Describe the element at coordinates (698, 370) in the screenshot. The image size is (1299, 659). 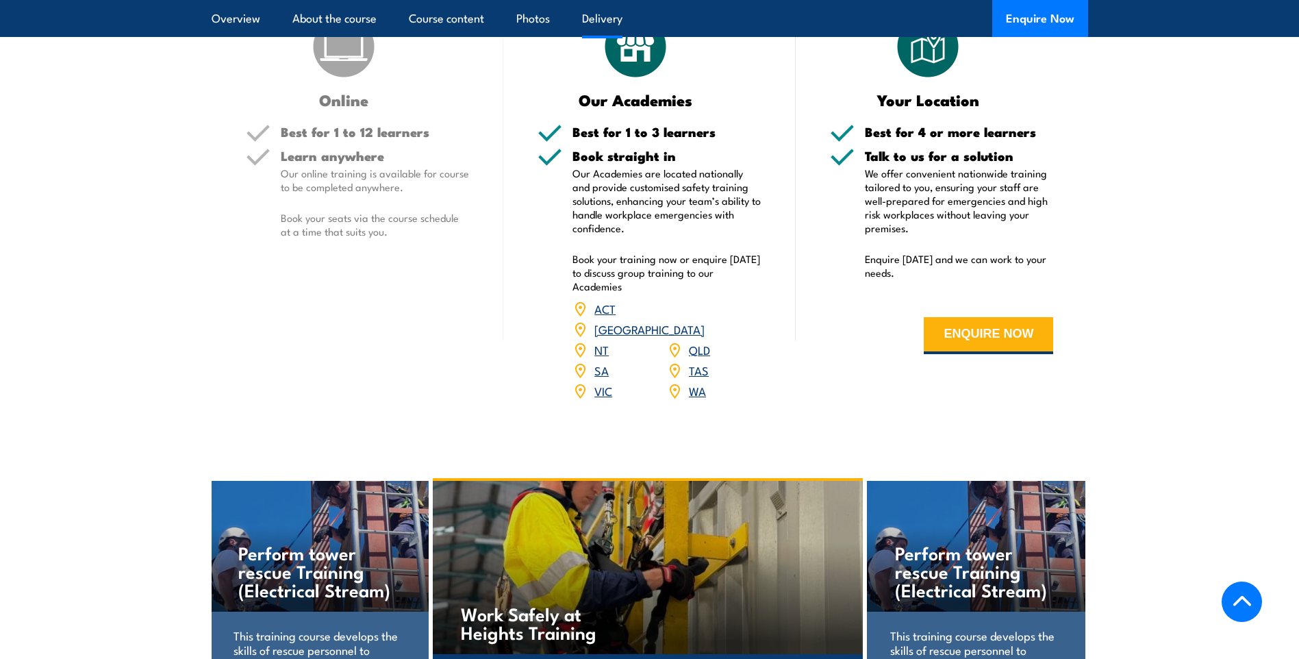
I see `a: TAS` at that location.